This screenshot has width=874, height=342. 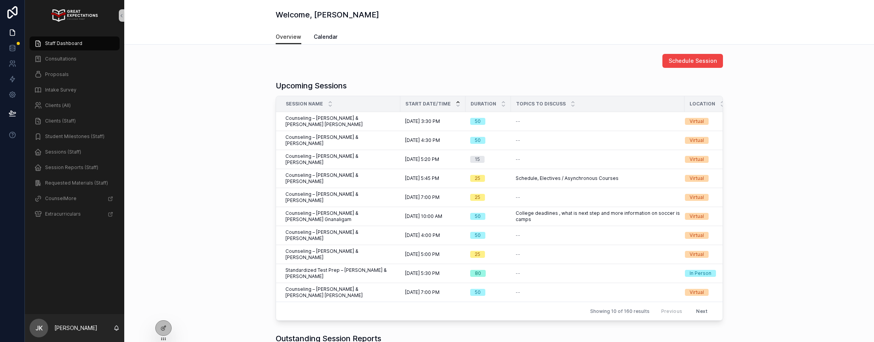 I want to click on span: Showing 10 of 160 results, so click(x=619, y=312).